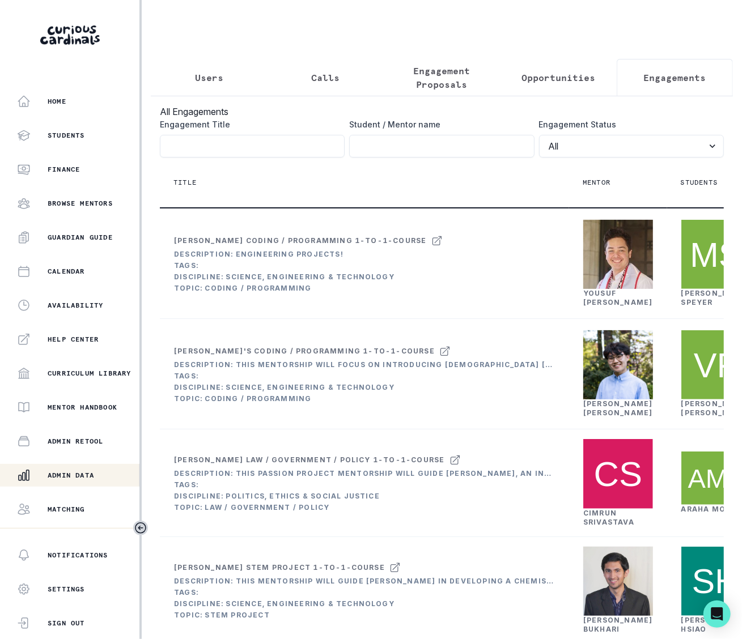 This screenshot has height=639, width=742. I want to click on p: Users, so click(209, 78).